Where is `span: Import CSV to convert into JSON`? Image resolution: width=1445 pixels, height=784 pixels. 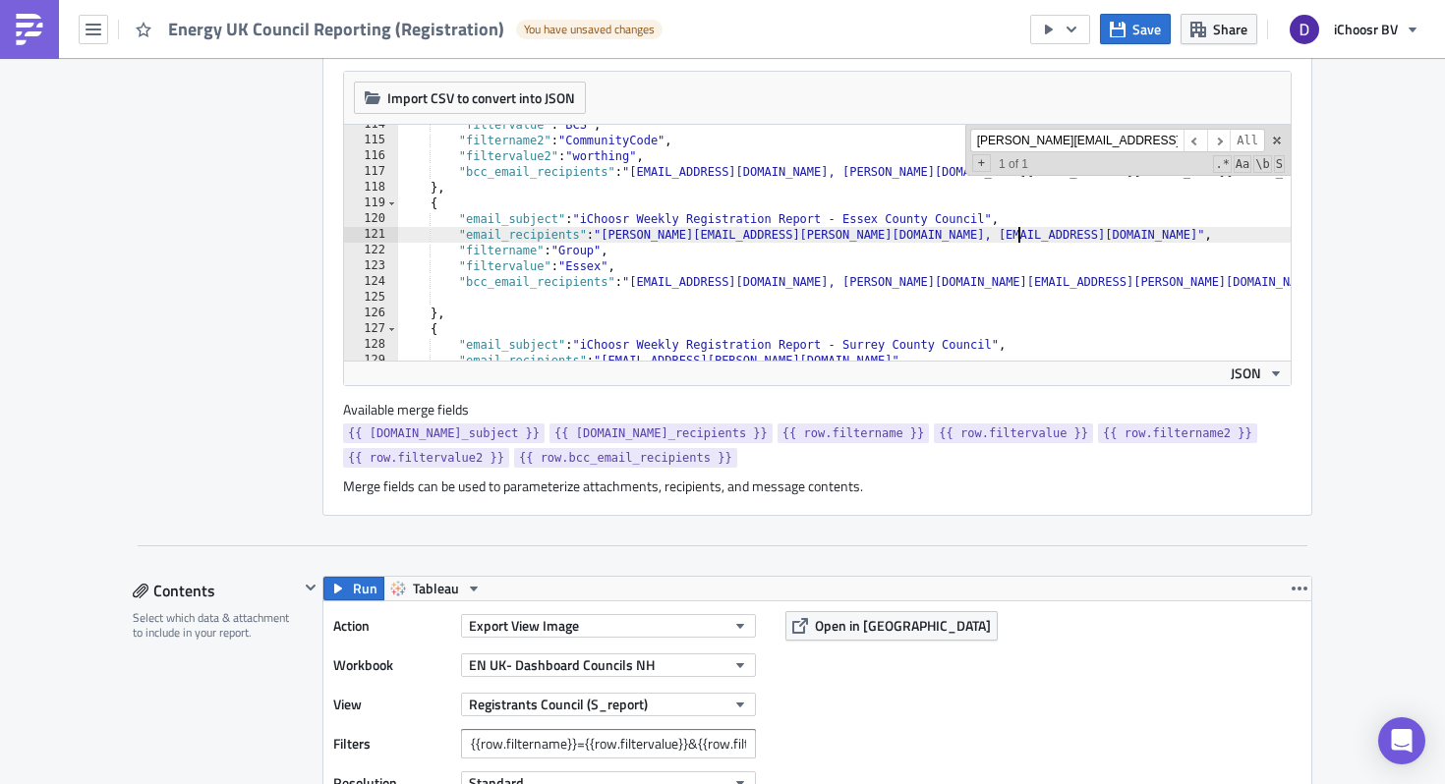
span: Import CSV to convert into JSON is located at coordinates (481, 97).